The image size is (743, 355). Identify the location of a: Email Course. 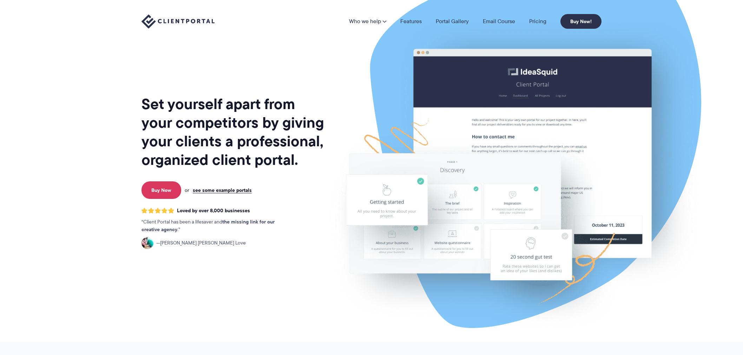
(499, 21).